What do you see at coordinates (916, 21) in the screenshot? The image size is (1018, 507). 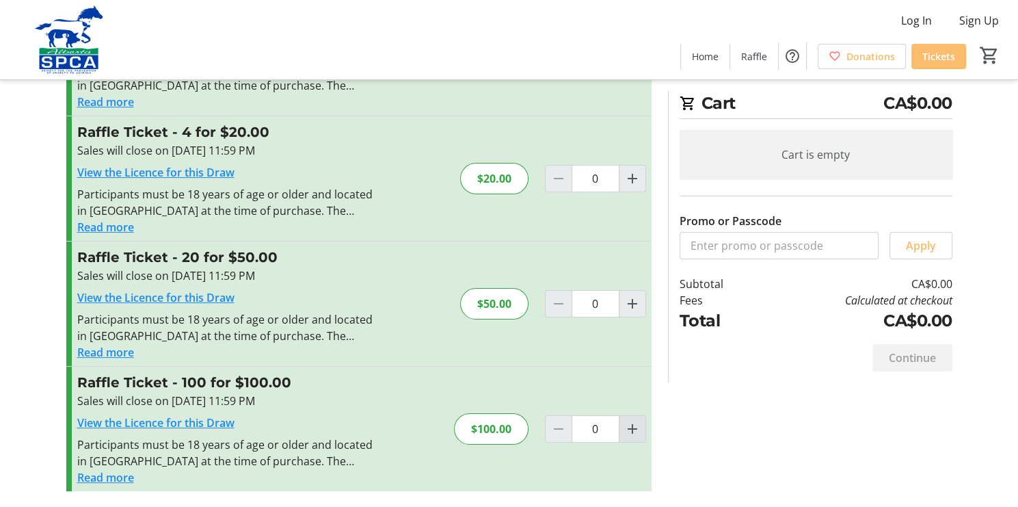 I see `button: Log In` at bounding box center [916, 21].